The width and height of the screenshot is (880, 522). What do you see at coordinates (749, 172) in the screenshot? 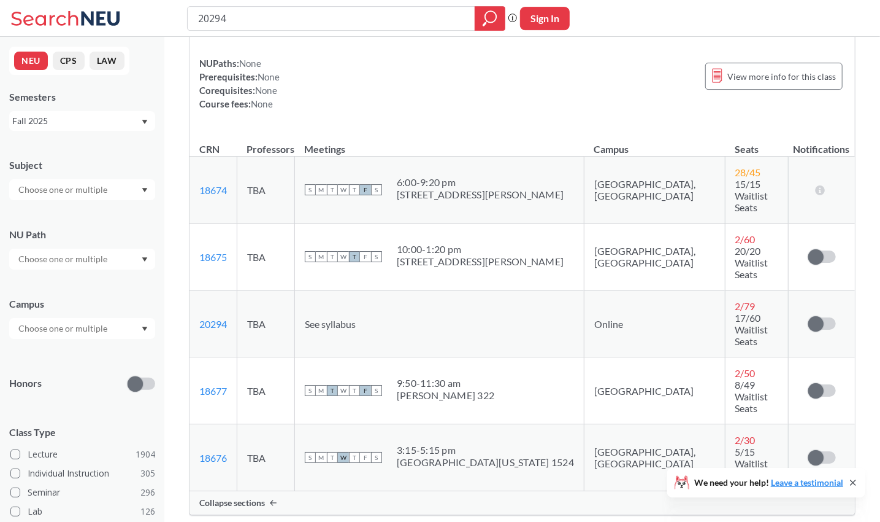
I see `span: 28 / 45` at bounding box center [749, 172].